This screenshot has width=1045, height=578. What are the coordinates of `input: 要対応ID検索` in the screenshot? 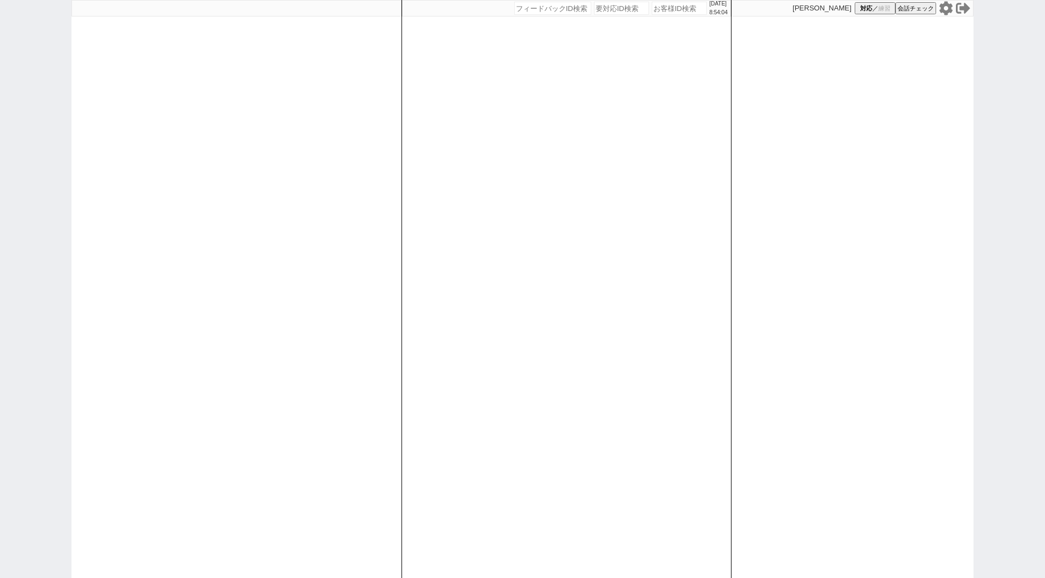 It's located at (621, 8).